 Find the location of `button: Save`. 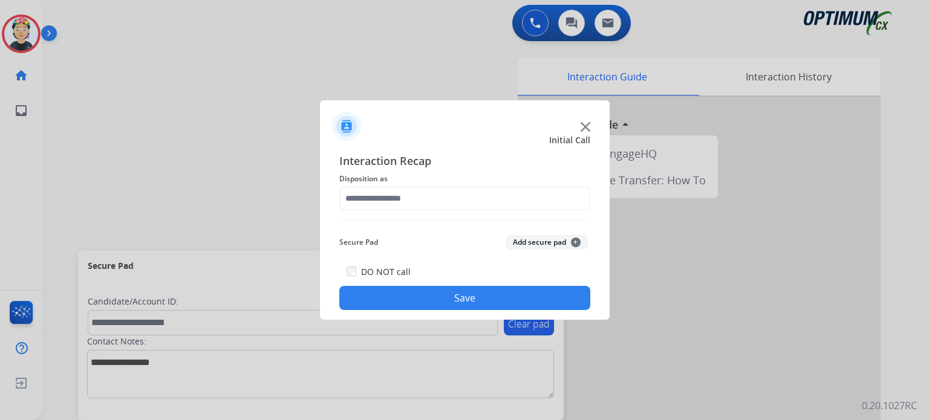

button: Save is located at coordinates (464, 298).